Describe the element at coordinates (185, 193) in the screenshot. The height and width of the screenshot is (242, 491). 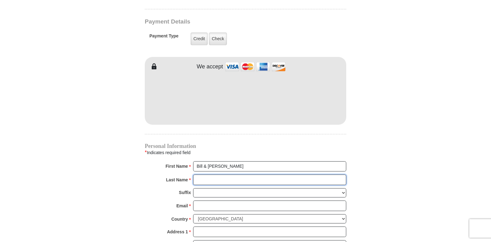
I see `strong: Suffix` at that location.